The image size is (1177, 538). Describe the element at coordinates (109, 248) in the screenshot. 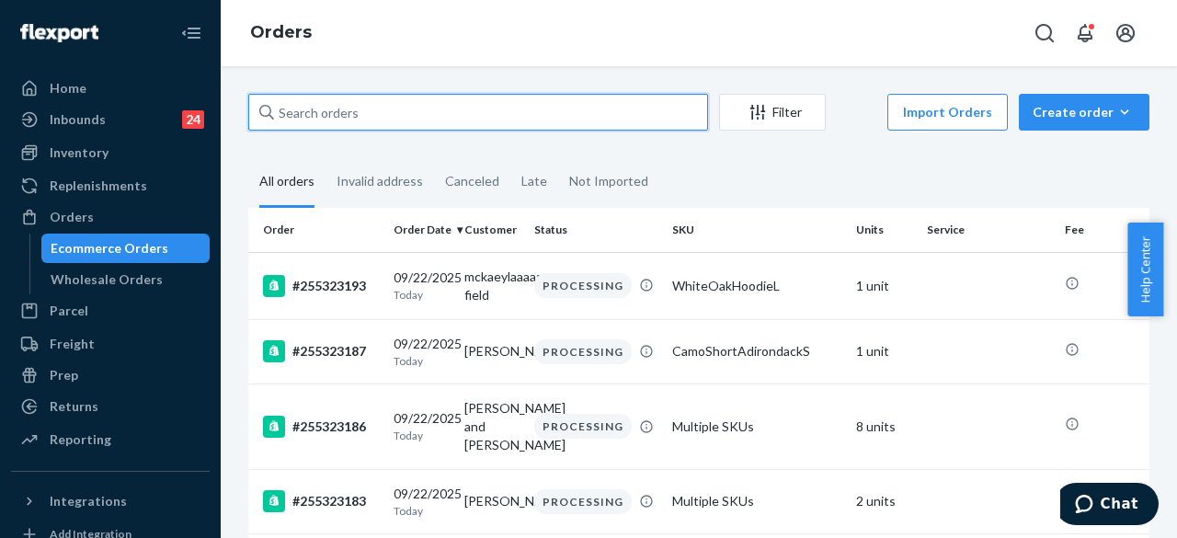

I see `div: Ecommerce Orders` at that location.